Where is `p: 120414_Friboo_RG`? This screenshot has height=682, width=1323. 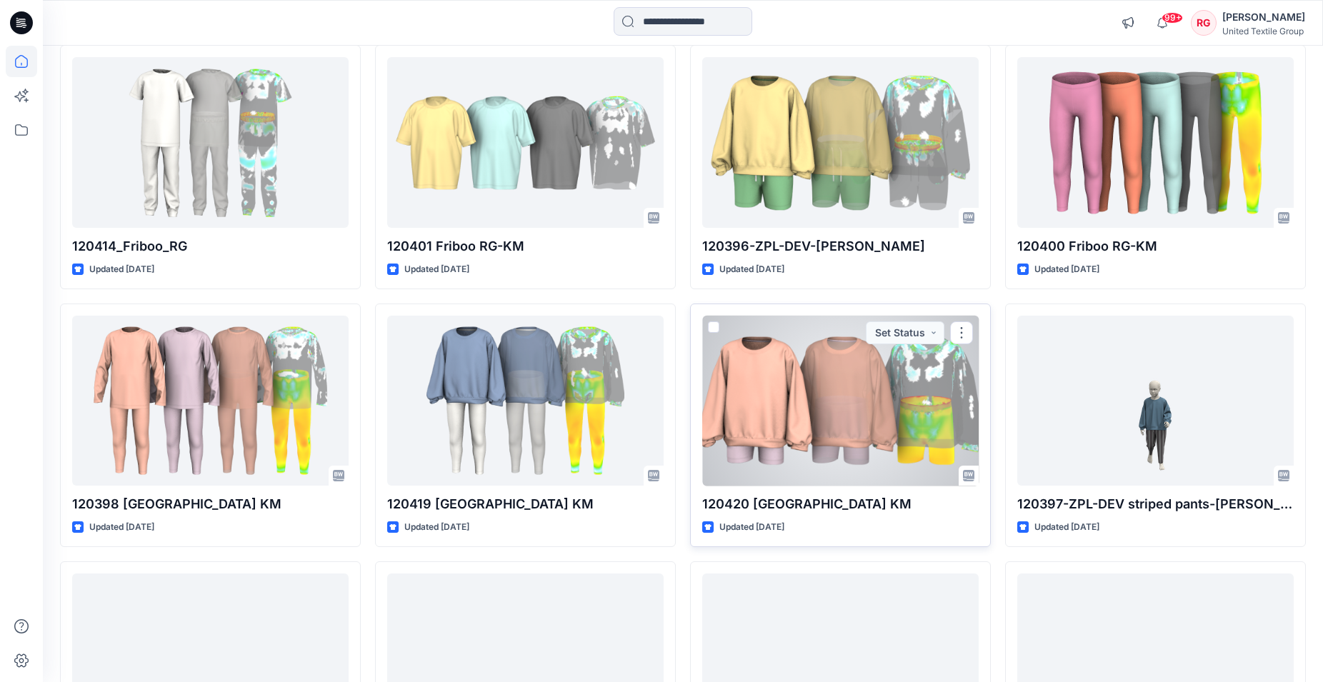 p: 120414_Friboo_RG is located at coordinates (210, 246).